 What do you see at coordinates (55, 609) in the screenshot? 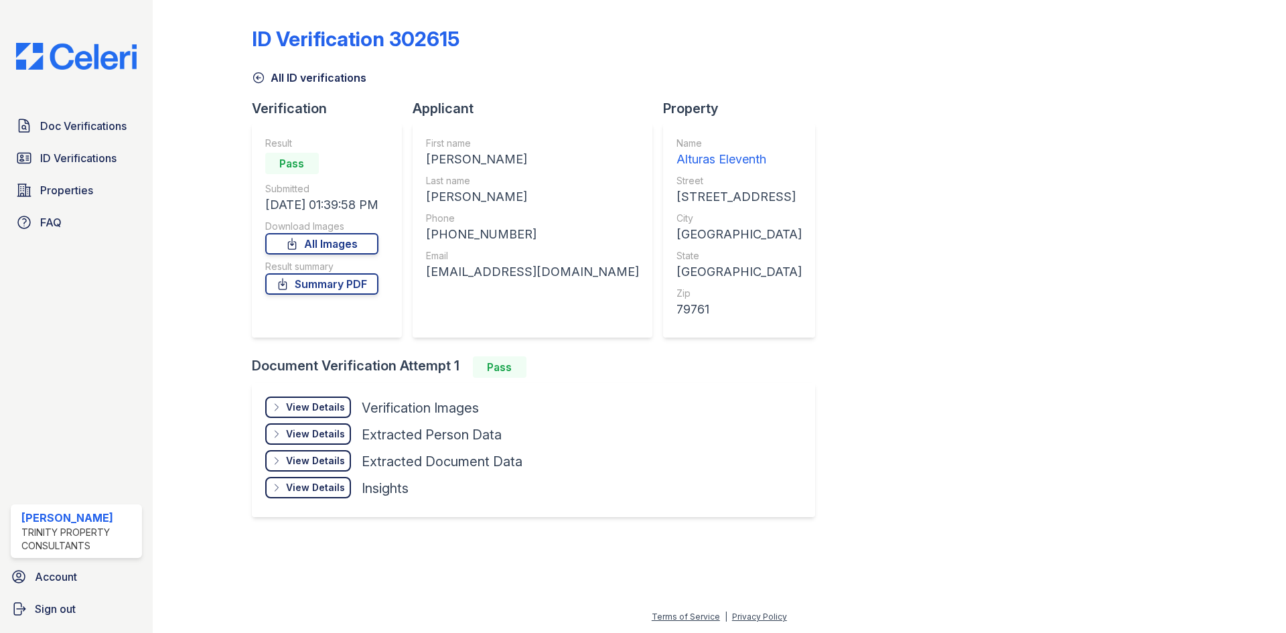
I see `span: Sign out` at bounding box center [55, 609].